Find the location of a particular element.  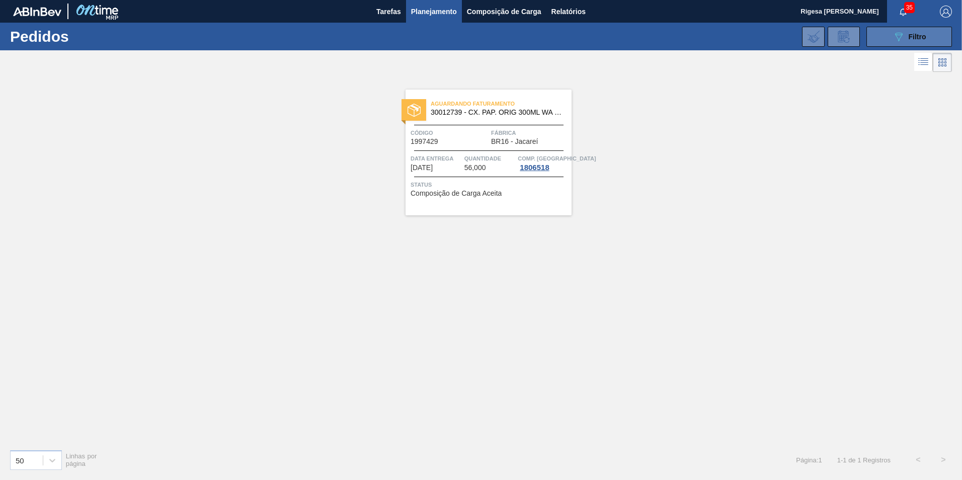

div: 1806518 is located at coordinates (534, 168).